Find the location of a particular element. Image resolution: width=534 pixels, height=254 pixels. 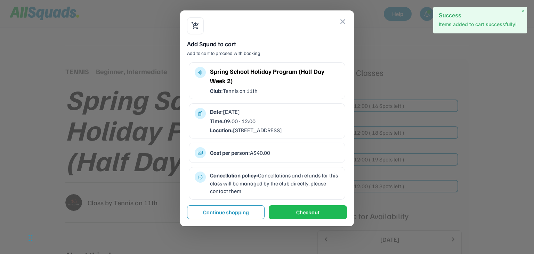

button: Checkout is located at coordinates (308, 212).